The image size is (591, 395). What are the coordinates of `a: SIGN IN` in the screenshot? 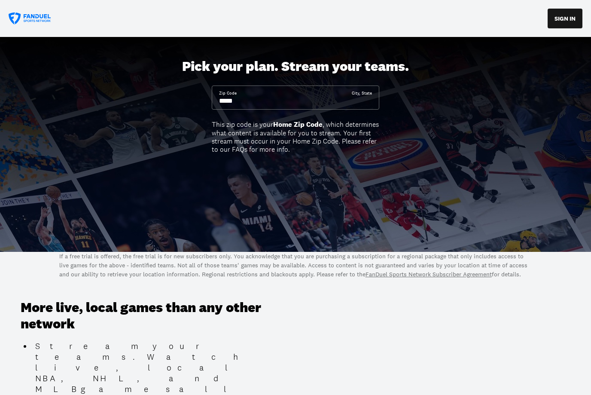 It's located at (565, 18).